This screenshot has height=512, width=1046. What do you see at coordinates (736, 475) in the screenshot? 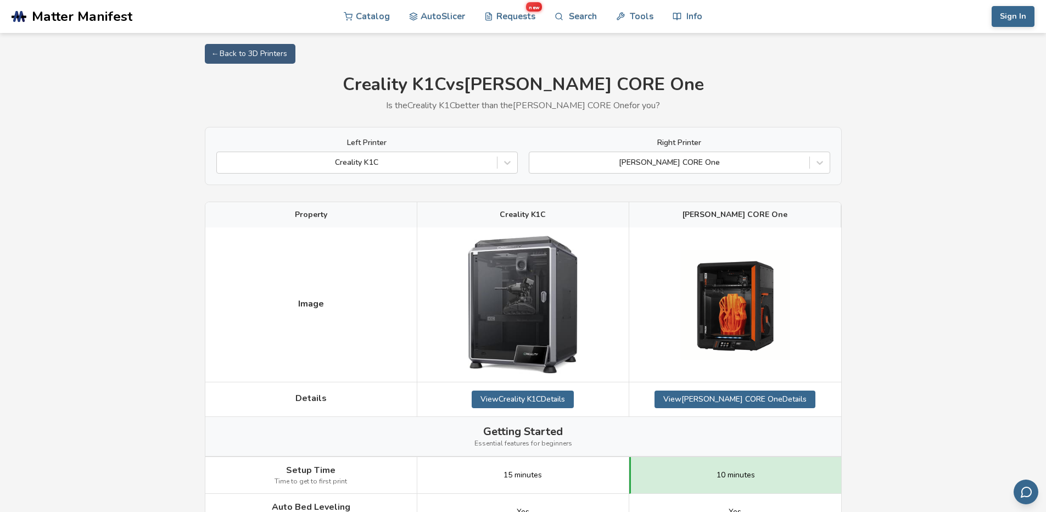
I see `span: 10 minutes` at bounding box center [736, 475].